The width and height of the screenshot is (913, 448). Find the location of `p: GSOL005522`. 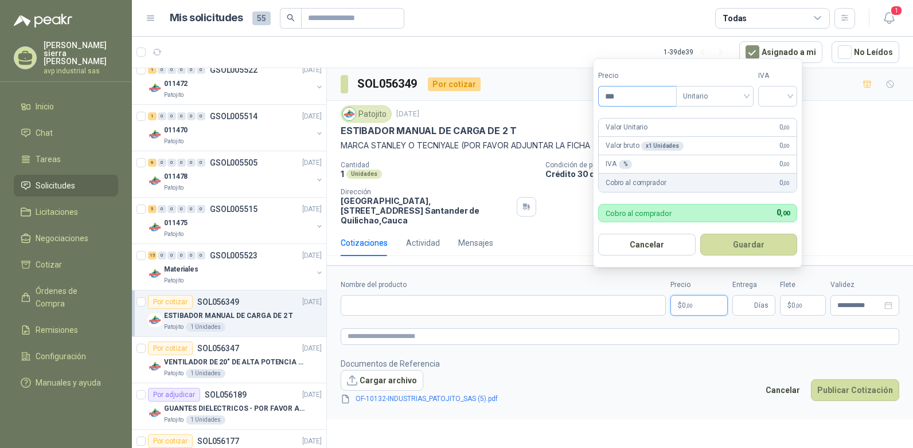

p: GSOL005522 is located at coordinates (233, 70).